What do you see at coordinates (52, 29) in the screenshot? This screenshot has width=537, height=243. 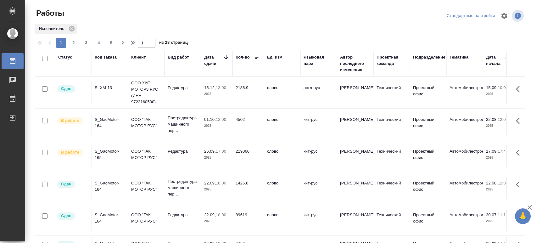 I see `p: Исполнитель` at bounding box center [52, 29].